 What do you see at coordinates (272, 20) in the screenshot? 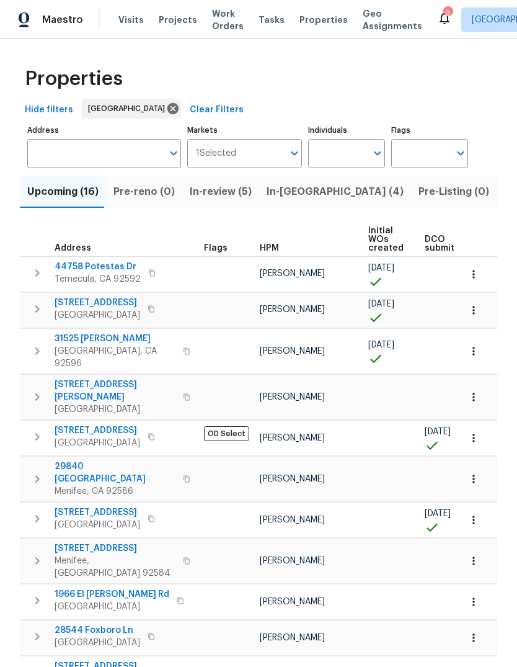
I see `span: Tasks` at bounding box center [272, 20].